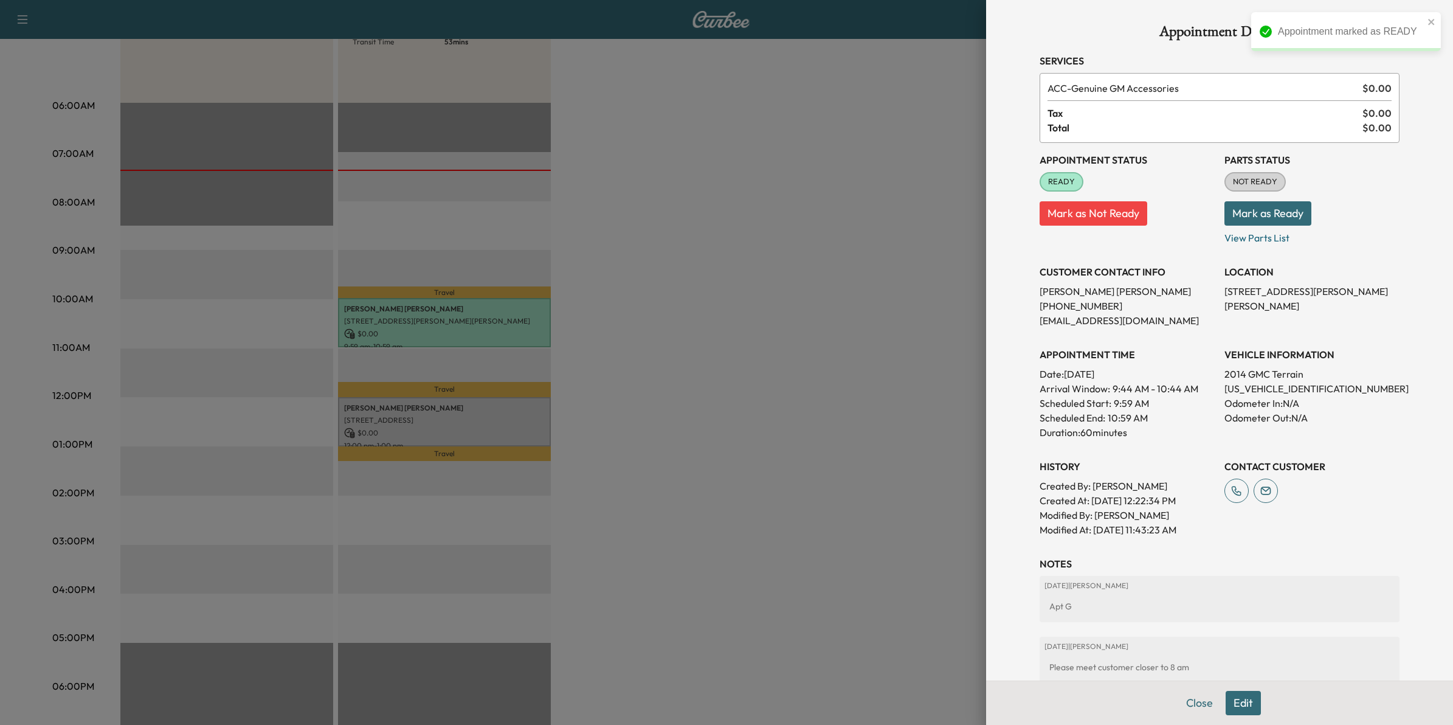 The image size is (1453, 725). What do you see at coordinates (1075, 403) in the screenshot?
I see `p: Scheduled Start:` at bounding box center [1075, 403].